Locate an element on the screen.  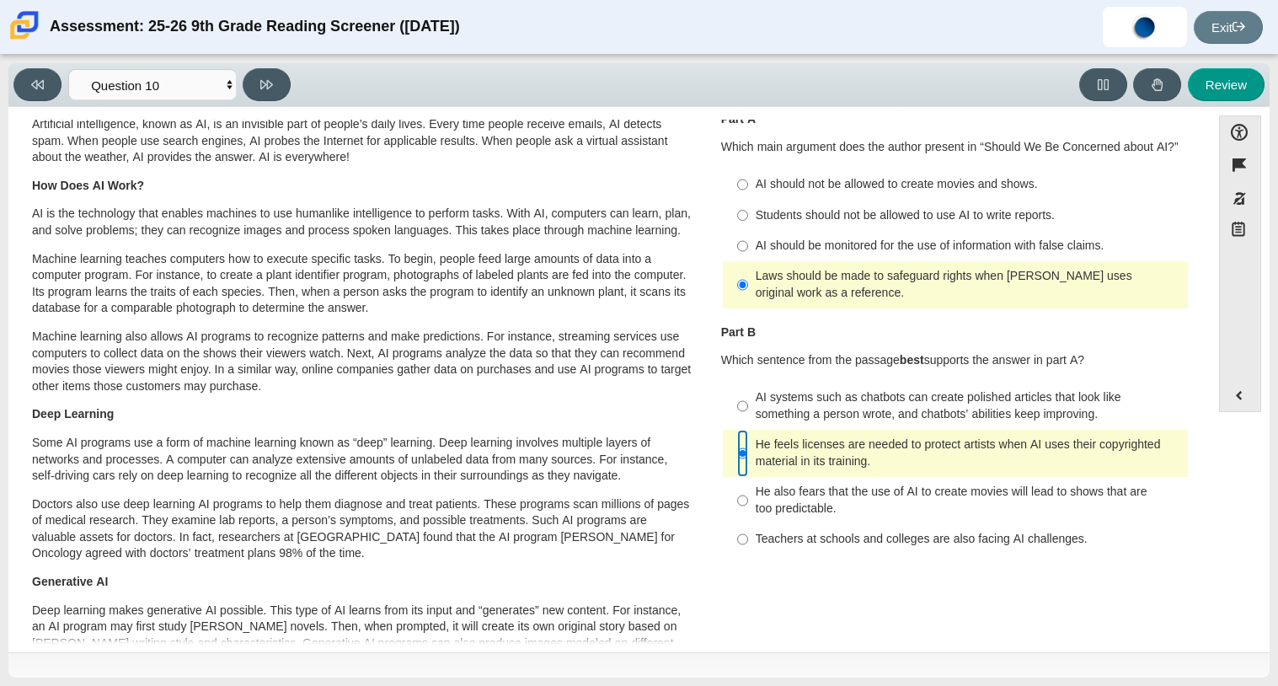
p: Some AI programs use a form of machine learning known as “deep” learning. Deep learning involves ... is located at coordinates (362, 459).